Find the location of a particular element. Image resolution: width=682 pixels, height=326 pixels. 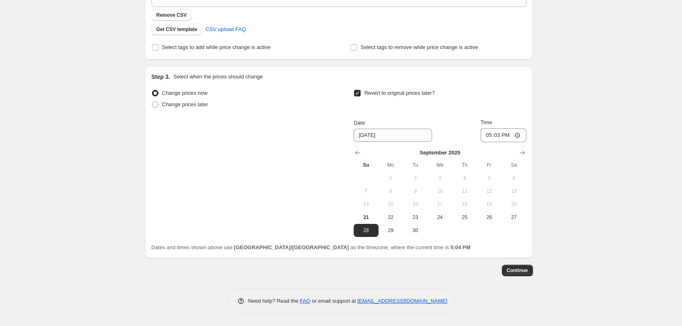

button: Thursday September 25 2025 is located at coordinates (464, 217).